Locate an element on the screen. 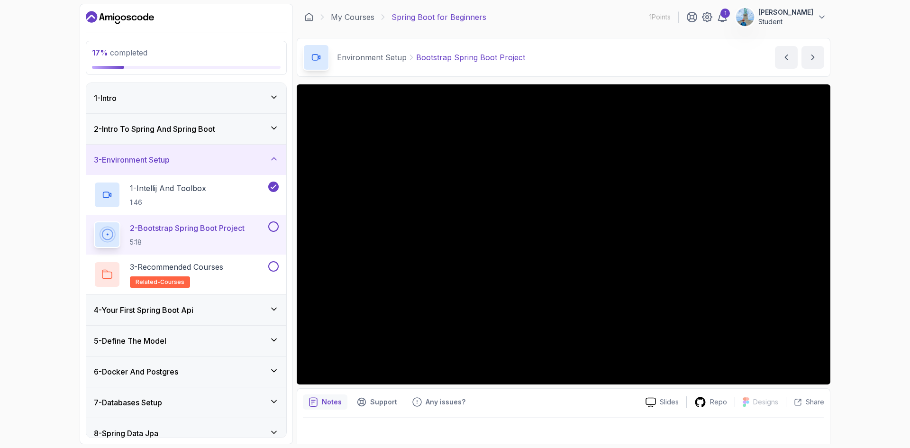 The image size is (910, 448). p: Share is located at coordinates (815, 402).